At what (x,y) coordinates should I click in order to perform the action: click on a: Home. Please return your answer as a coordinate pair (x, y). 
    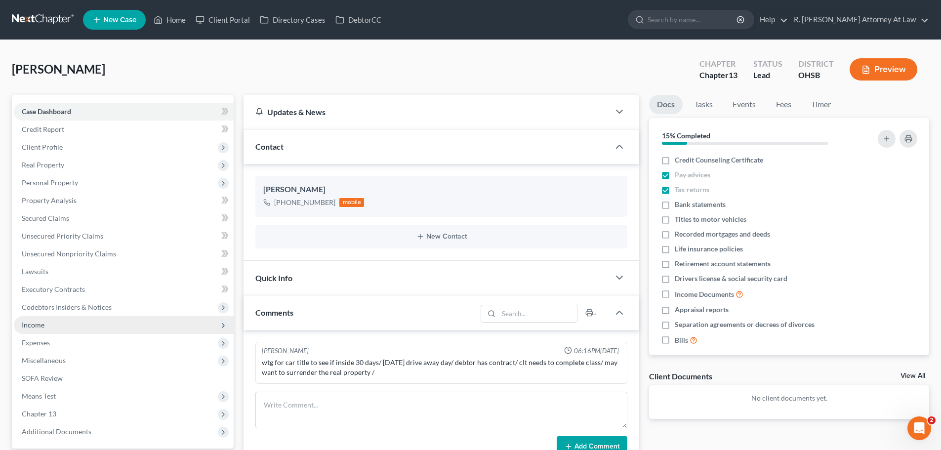
    Looking at the image, I should click on (169, 20).